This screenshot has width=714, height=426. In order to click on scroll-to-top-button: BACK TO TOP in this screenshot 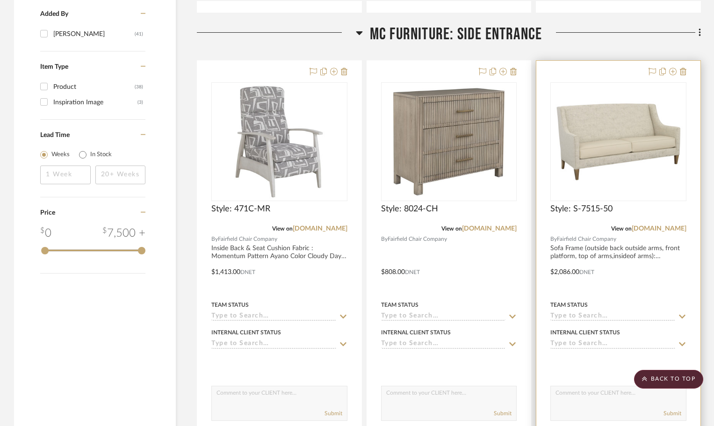, I will do `click(668, 379)`.